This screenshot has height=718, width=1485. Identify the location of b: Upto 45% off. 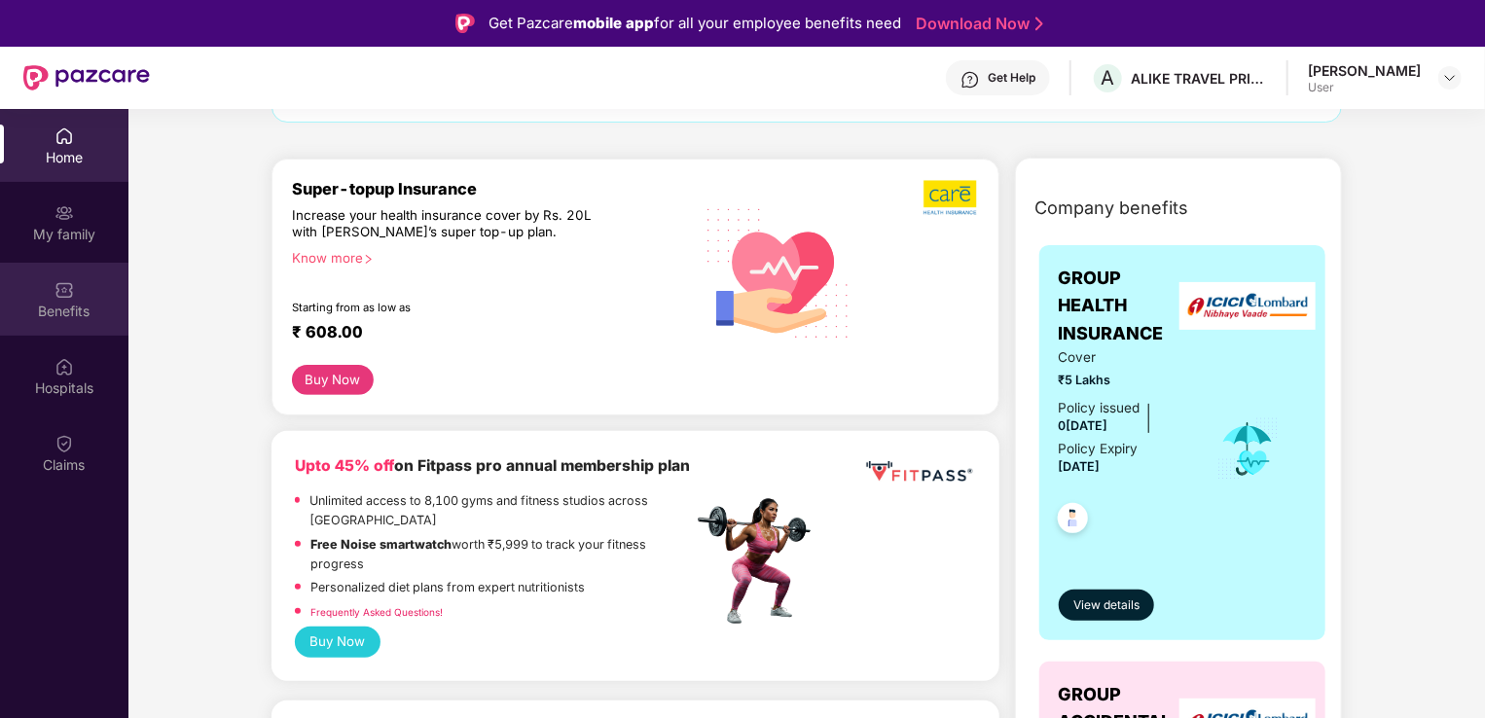
(344, 465).